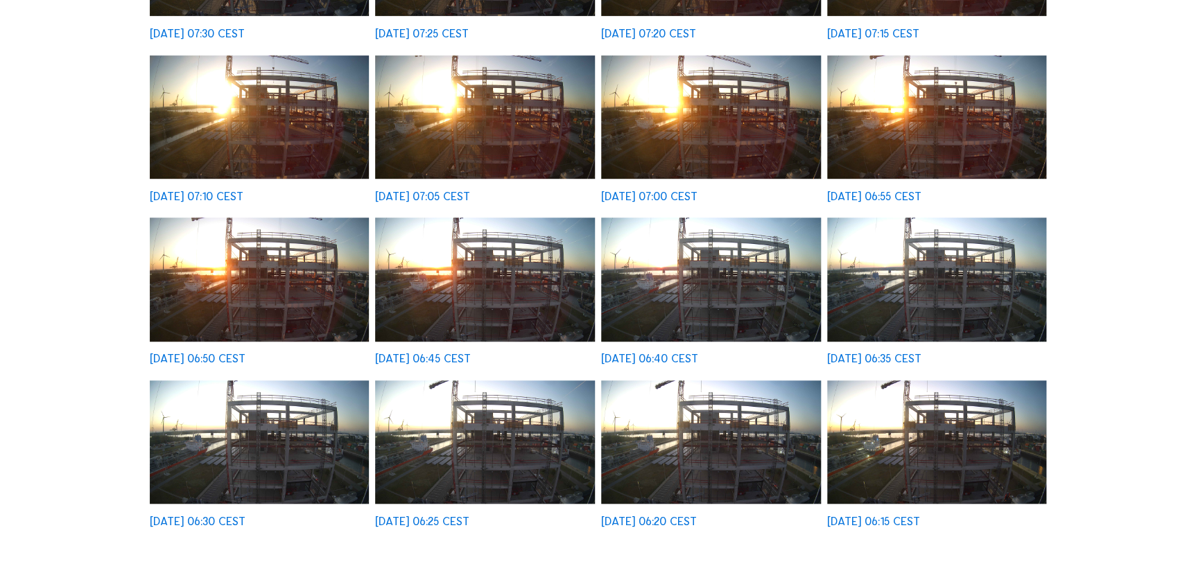 The height and width of the screenshot is (582, 1196). I want to click on img: image_52646987, so click(485, 279).